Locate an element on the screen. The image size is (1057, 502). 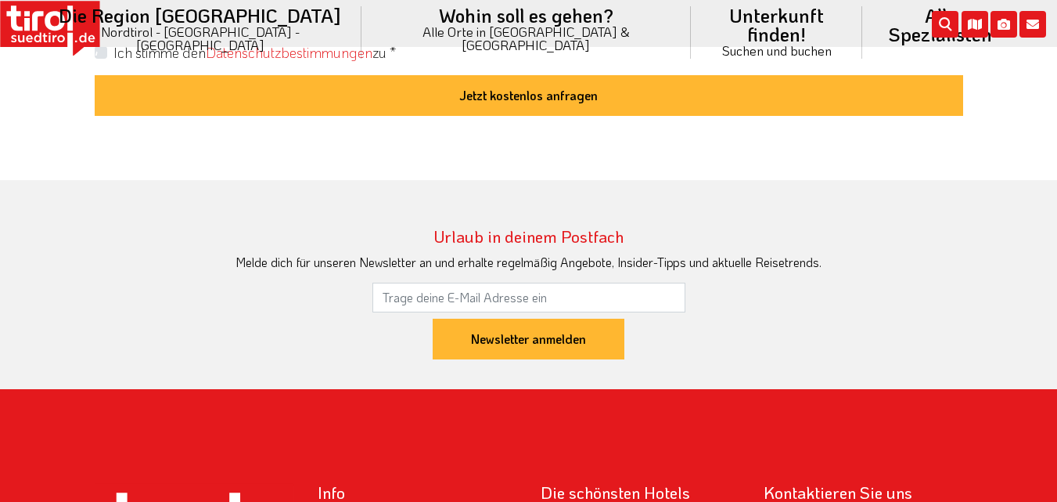
small: Suchen und buchen is located at coordinates (776, 50).